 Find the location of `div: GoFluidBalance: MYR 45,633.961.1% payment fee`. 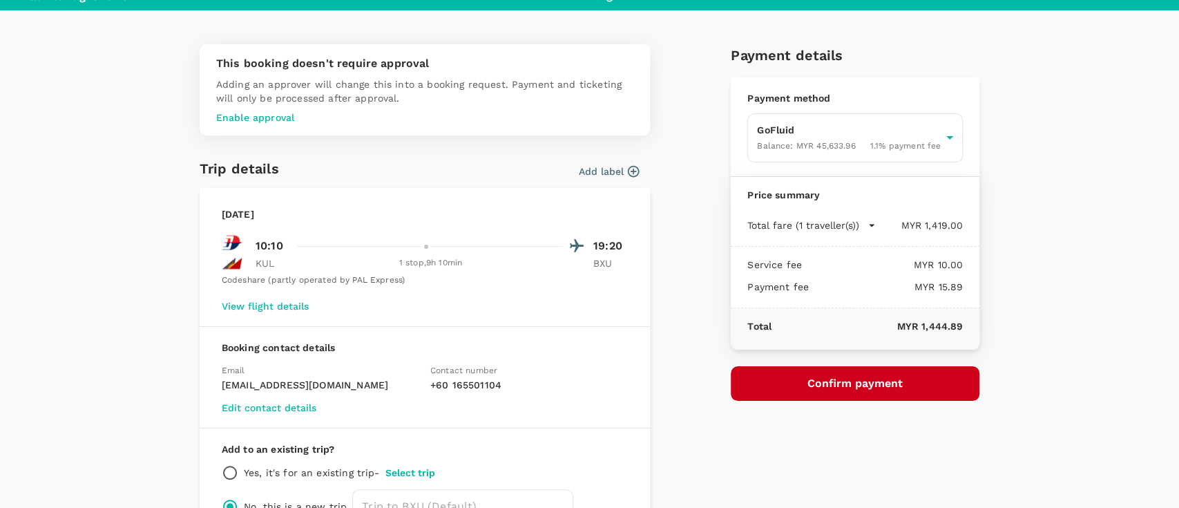

div: GoFluidBalance: MYR 45,633.961.1% payment fee is located at coordinates (855, 137).